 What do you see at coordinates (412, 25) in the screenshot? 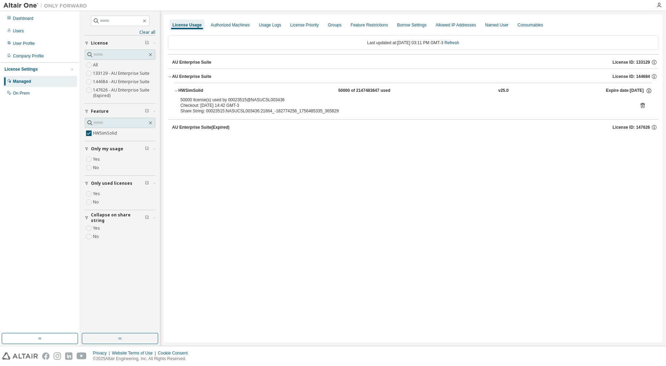
I see `div: Borrow Settings` at bounding box center [412, 25].